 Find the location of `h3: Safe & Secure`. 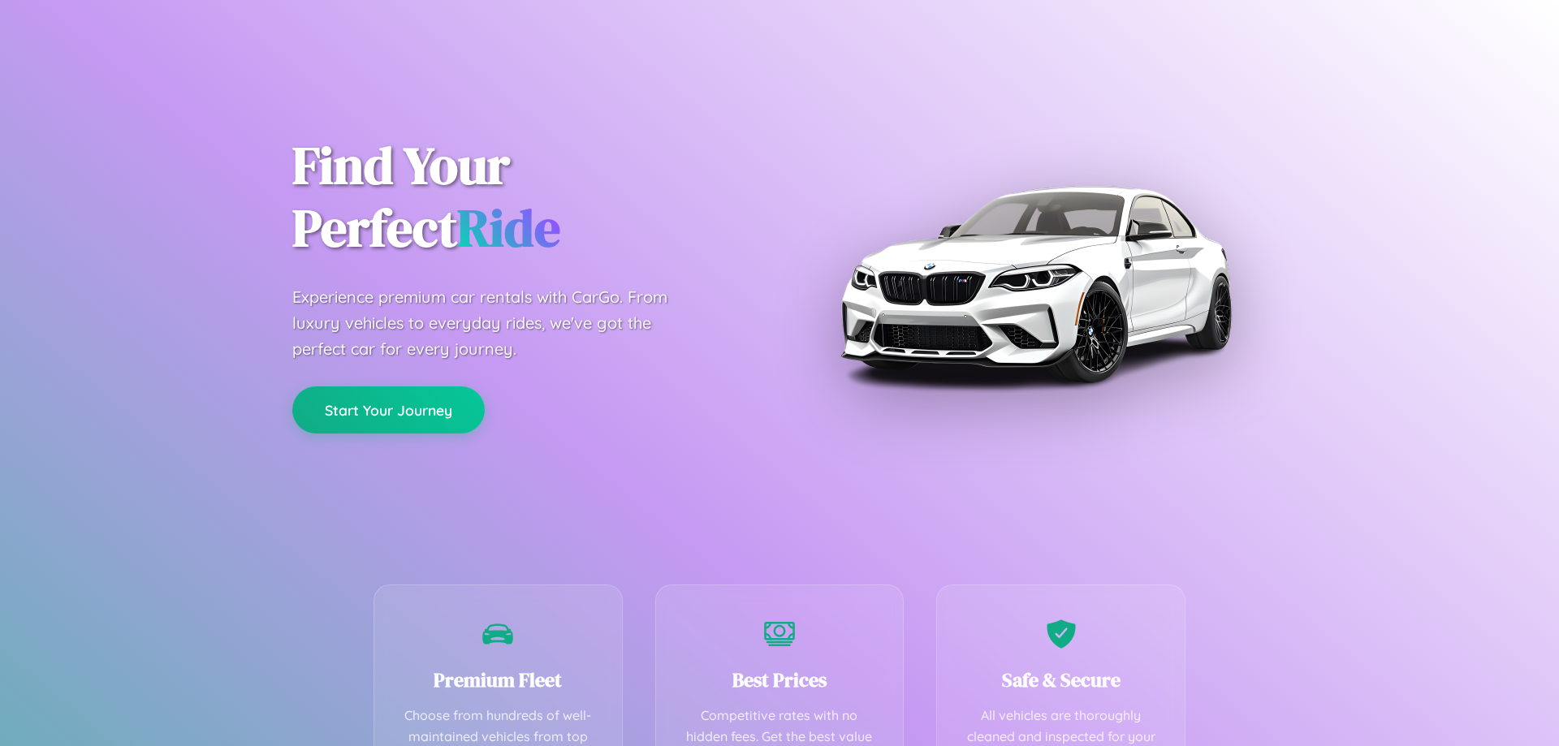

h3: Safe & Secure is located at coordinates (1060, 679).